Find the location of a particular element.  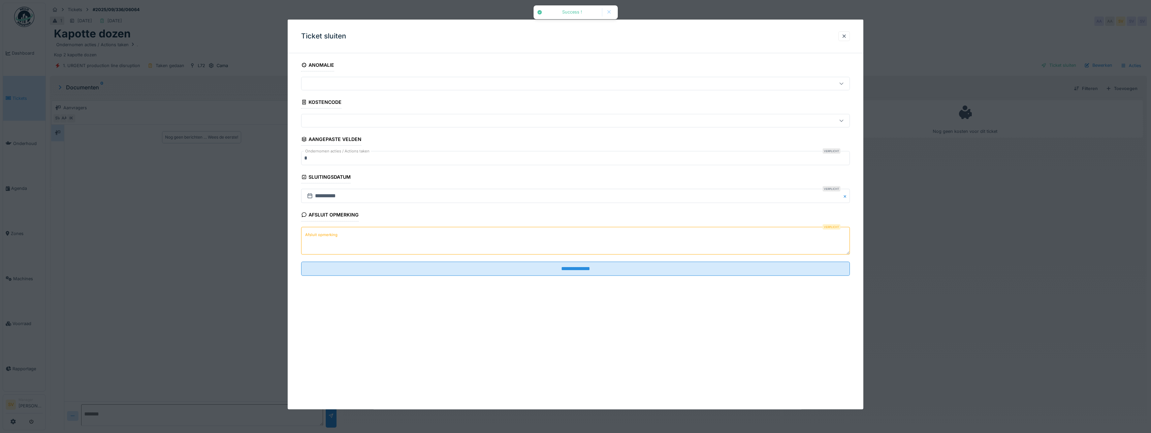

button: Close is located at coordinates (846, 196).